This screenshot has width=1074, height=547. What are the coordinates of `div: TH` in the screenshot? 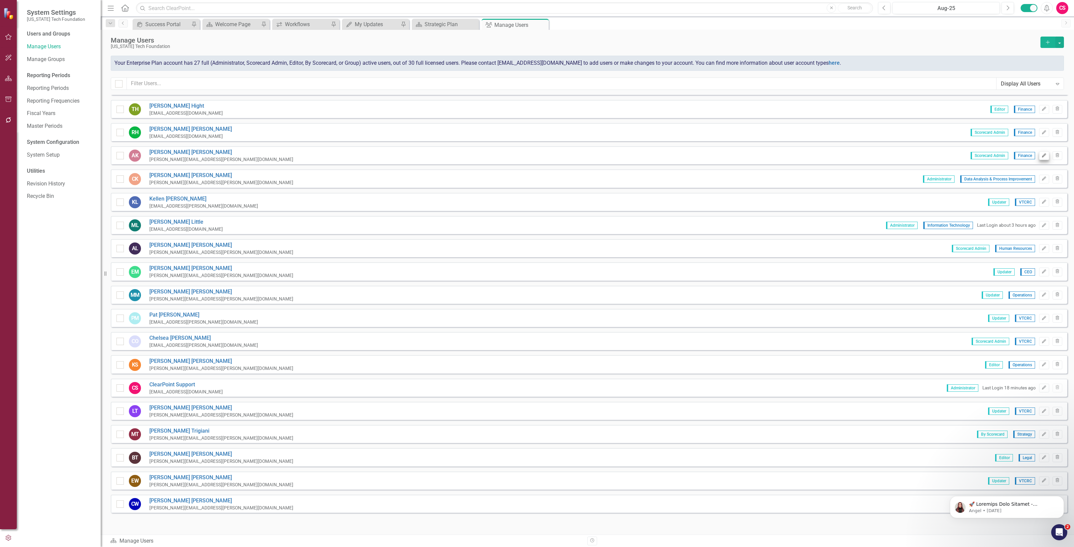 It's located at (135, 109).